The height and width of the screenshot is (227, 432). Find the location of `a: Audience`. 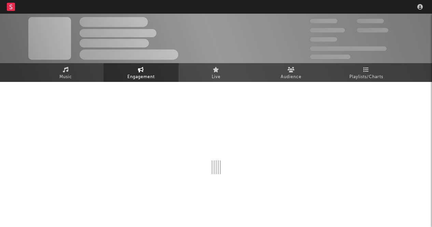

a: Audience is located at coordinates (291, 72).